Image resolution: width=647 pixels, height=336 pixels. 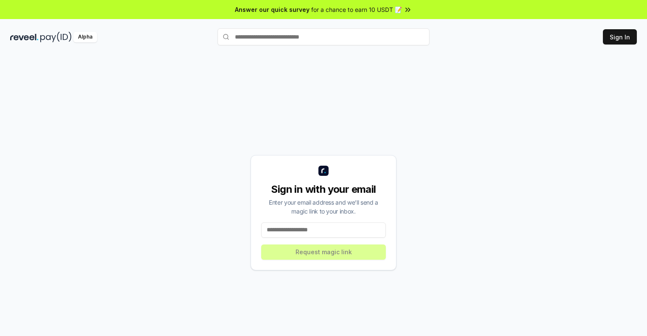 I want to click on div: Sign in with your email, so click(x=324, y=190).